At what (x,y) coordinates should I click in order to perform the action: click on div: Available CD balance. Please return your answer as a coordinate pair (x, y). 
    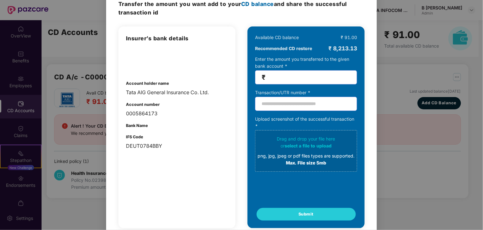
    Looking at the image, I should click on (277, 37).